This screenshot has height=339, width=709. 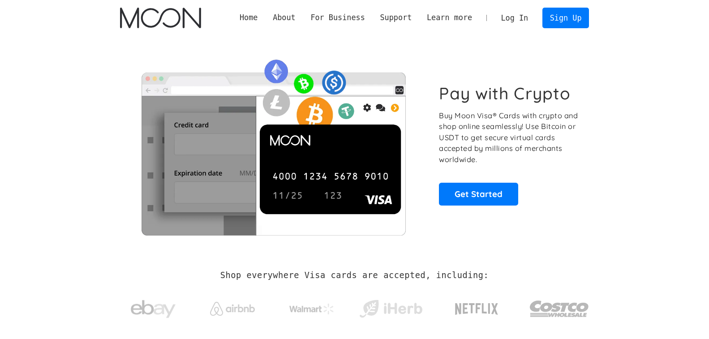 What do you see at coordinates (284, 17) in the screenshot?
I see `div: About` at bounding box center [284, 17].